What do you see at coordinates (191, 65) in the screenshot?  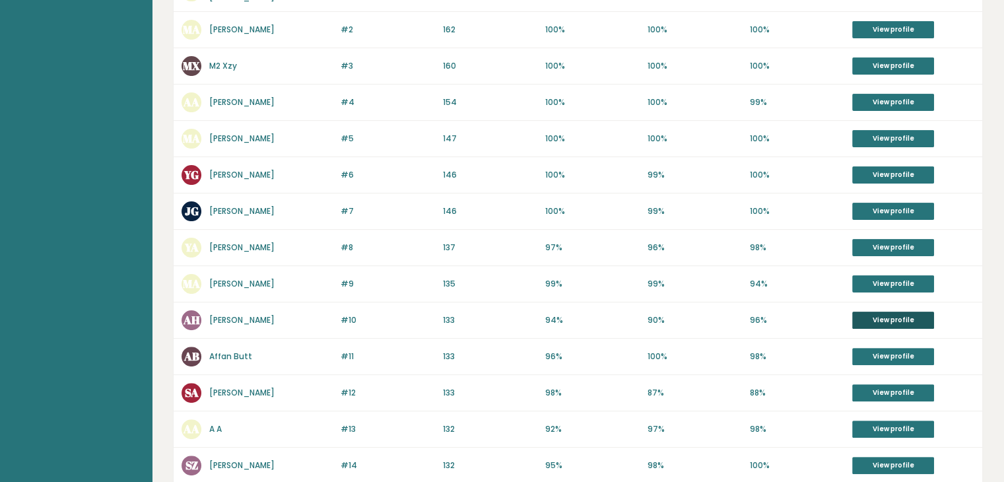 I see `text: MX` at bounding box center [191, 65].